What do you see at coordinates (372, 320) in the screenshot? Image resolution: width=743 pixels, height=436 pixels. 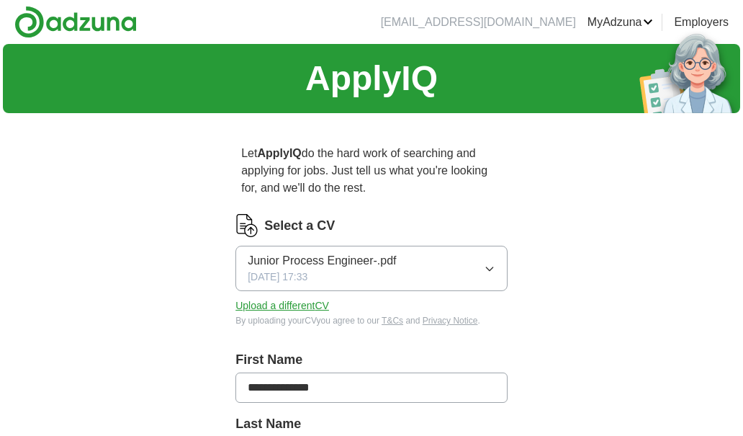 I see `div: By uploading your CV you agree to our and .` at bounding box center [372, 320].